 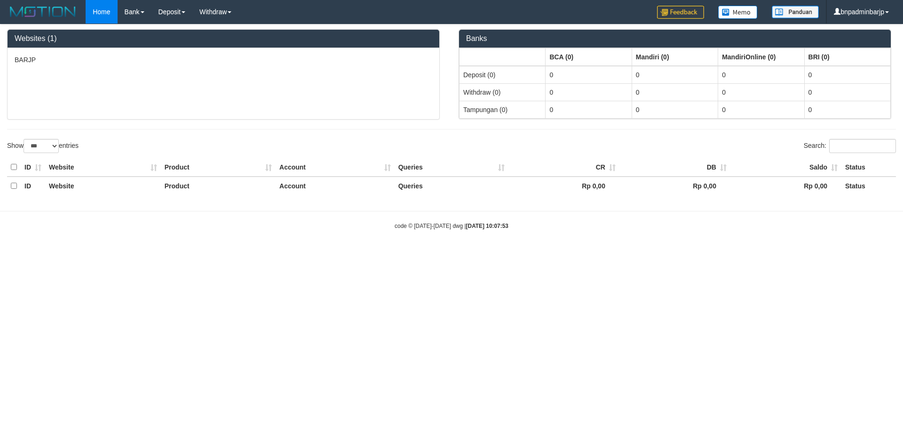 I want to click on label: Show entries, so click(x=43, y=146).